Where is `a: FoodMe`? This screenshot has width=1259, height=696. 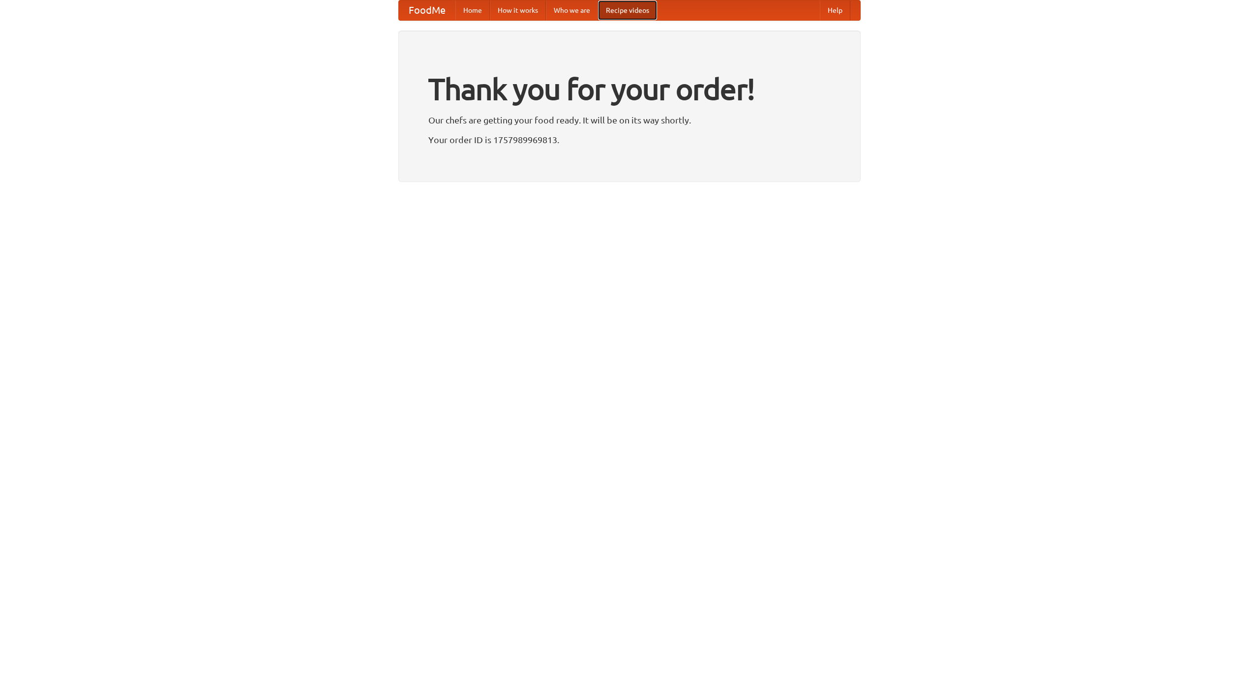 a: FoodMe is located at coordinates (427, 10).